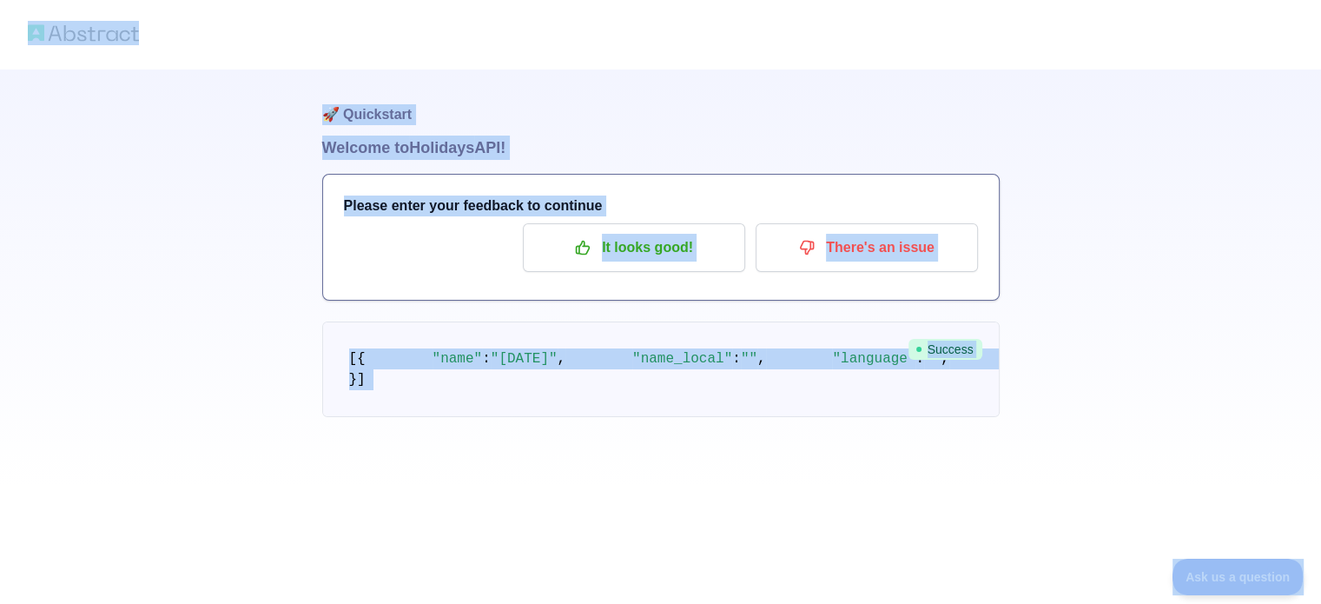 This screenshot has width=1321, height=604. What do you see at coordinates (661, 102) in the screenshot?
I see `h1: 🚀 Quickstart` at bounding box center [661, 102].